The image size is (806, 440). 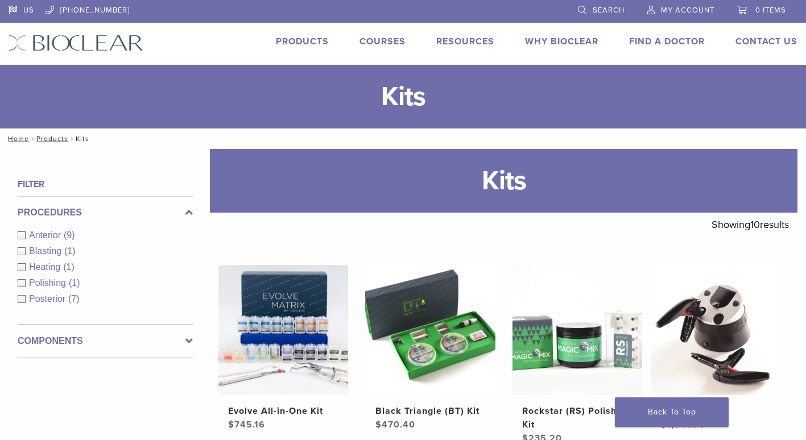 I want to click on a: Why Bioclear, so click(x=561, y=42).